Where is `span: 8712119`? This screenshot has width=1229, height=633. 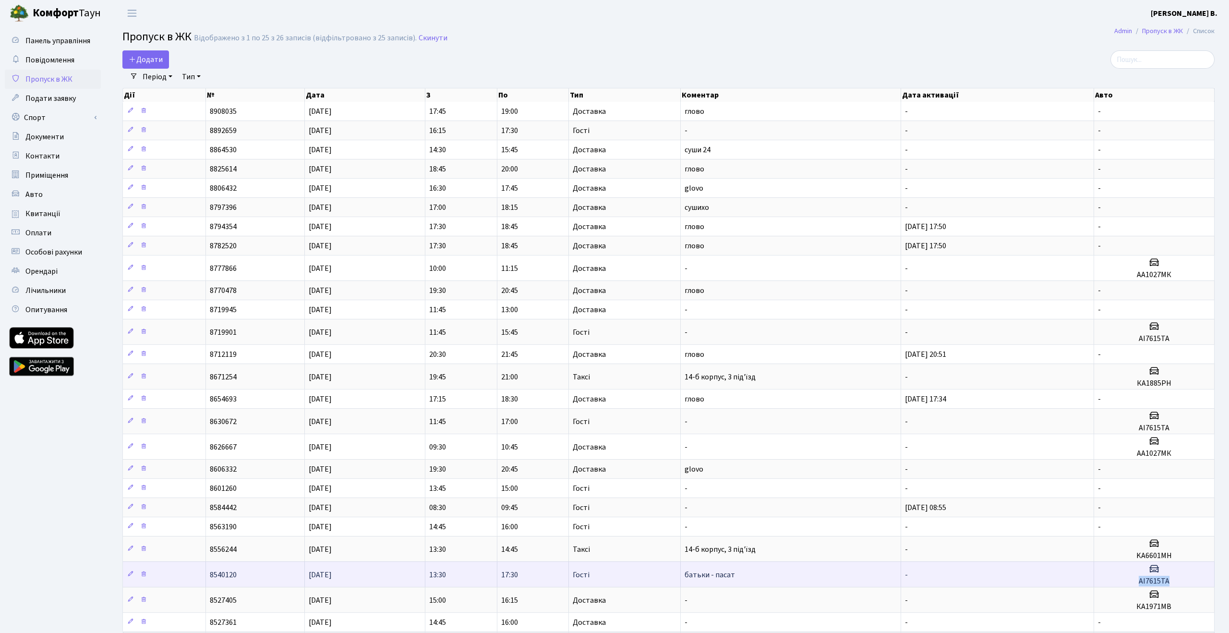 span: 8712119 is located at coordinates (223, 354).